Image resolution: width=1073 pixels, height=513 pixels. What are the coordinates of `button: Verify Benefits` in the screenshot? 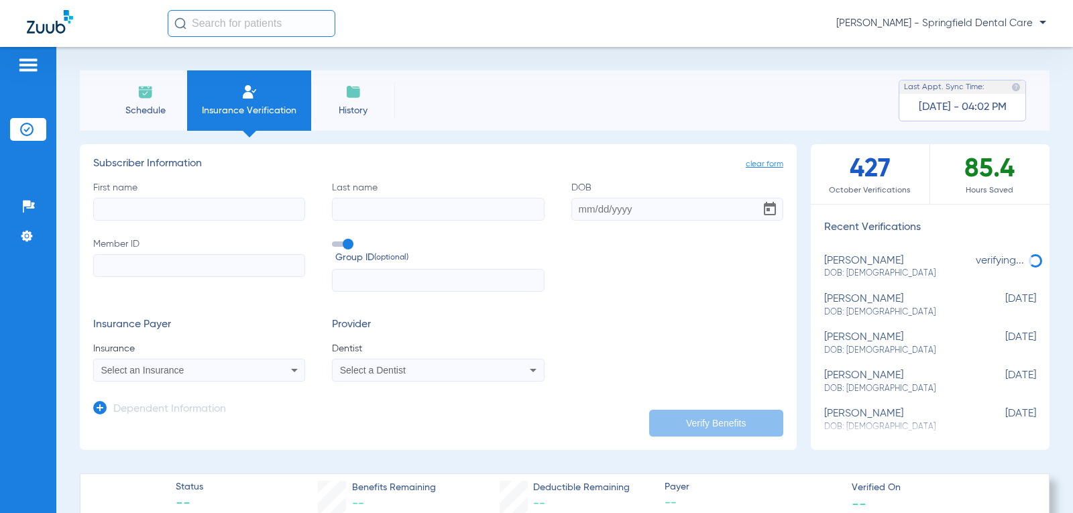 It's located at (716, 423).